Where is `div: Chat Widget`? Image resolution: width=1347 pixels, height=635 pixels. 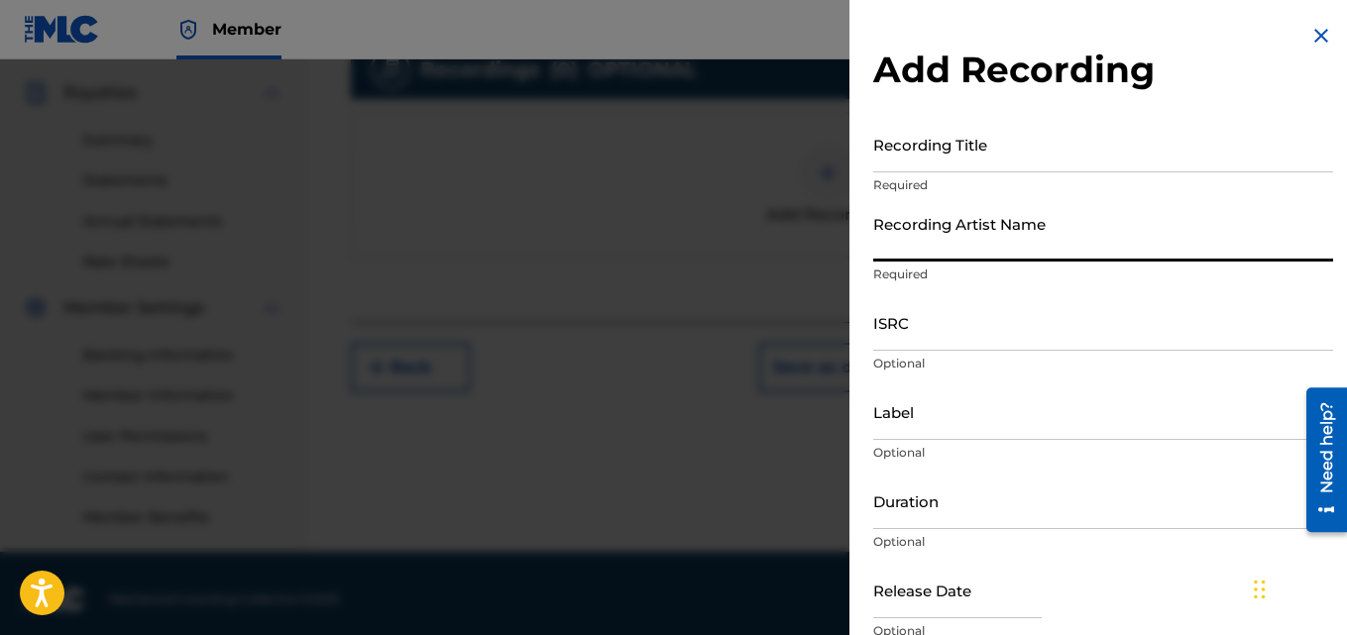 div: Chat Widget is located at coordinates (1297, 588).